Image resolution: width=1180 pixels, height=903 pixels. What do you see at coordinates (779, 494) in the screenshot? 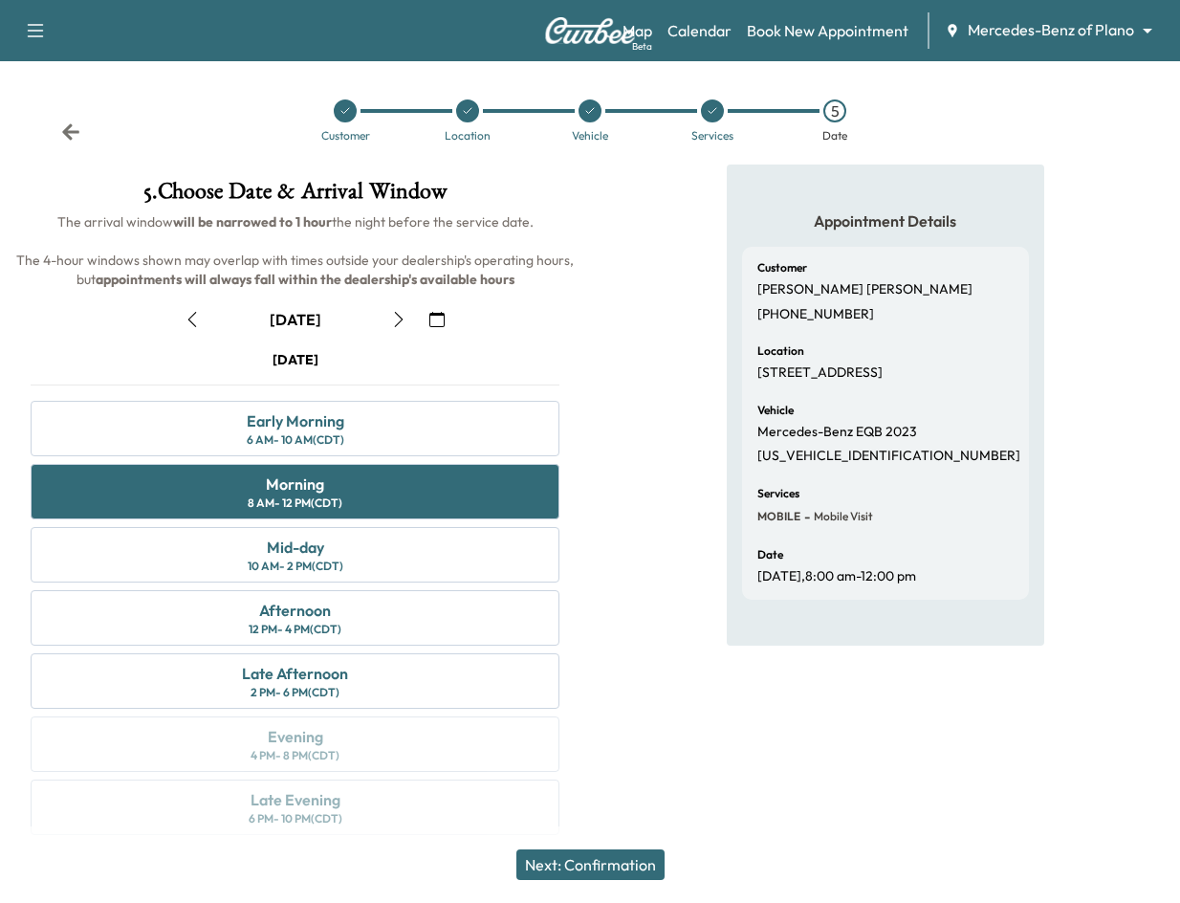
I see `h6: Services` at bounding box center [779, 494].